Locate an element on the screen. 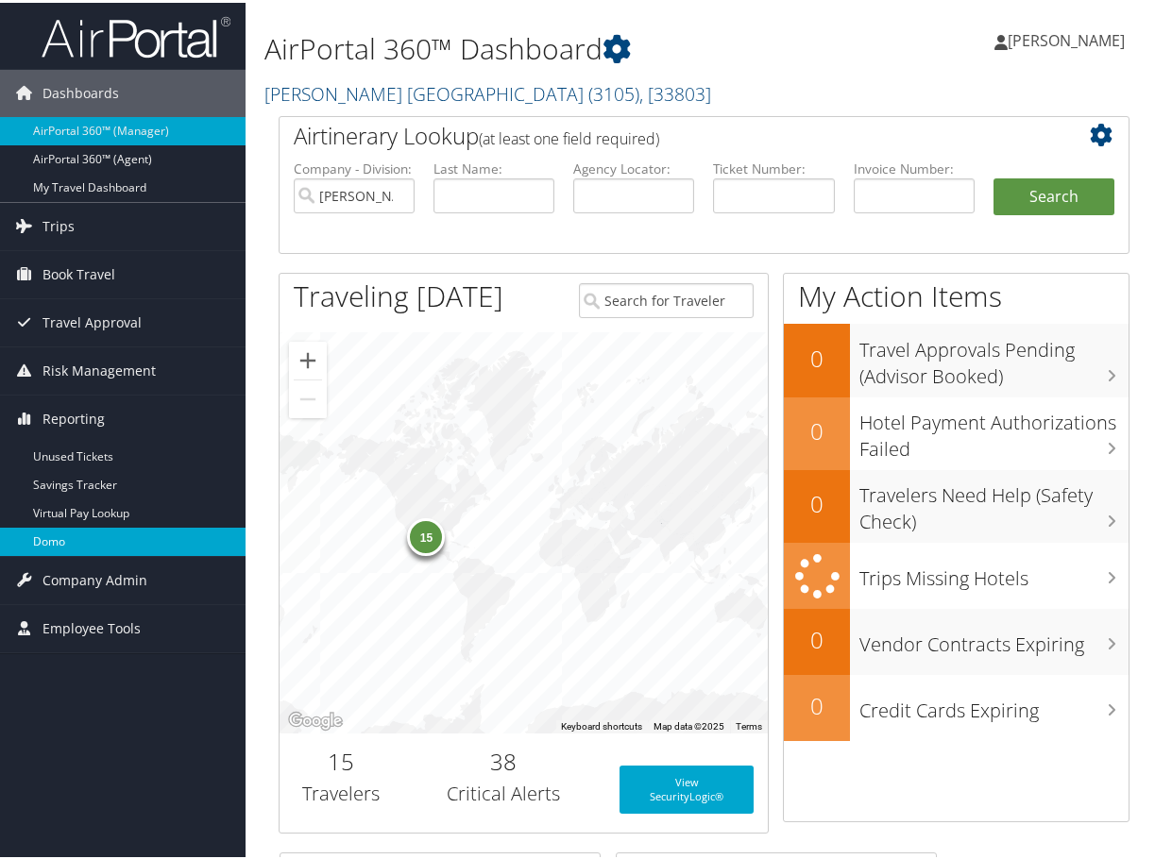 The width and height of the screenshot is (1155, 859). a: View SecurityLogic® is located at coordinates (687, 787).